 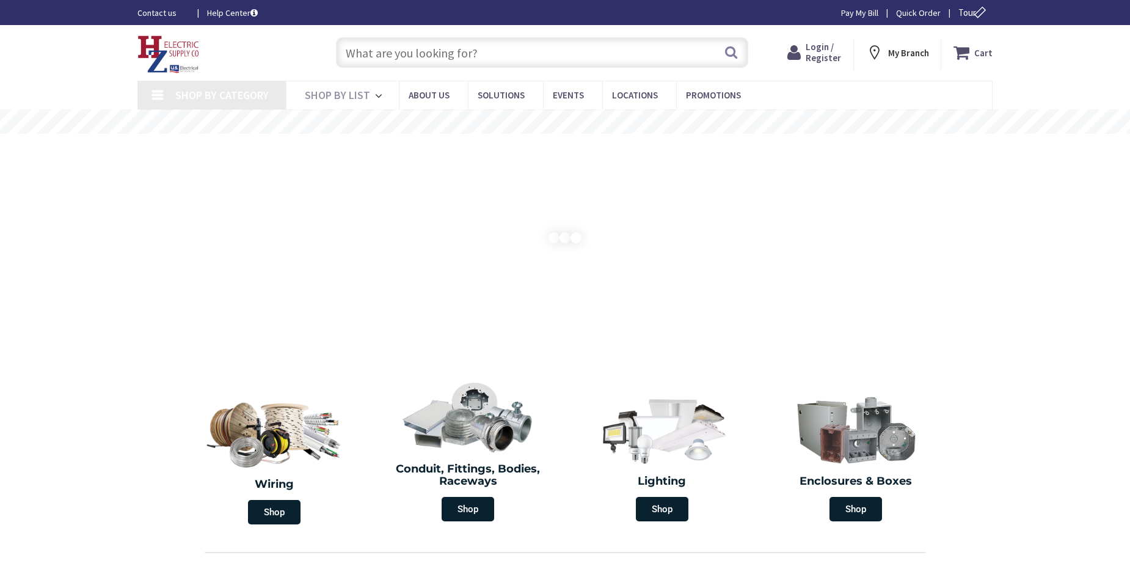 What do you see at coordinates (337, 95) in the screenshot?
I see `span: Shop By List` at bounding box center [337, 95].